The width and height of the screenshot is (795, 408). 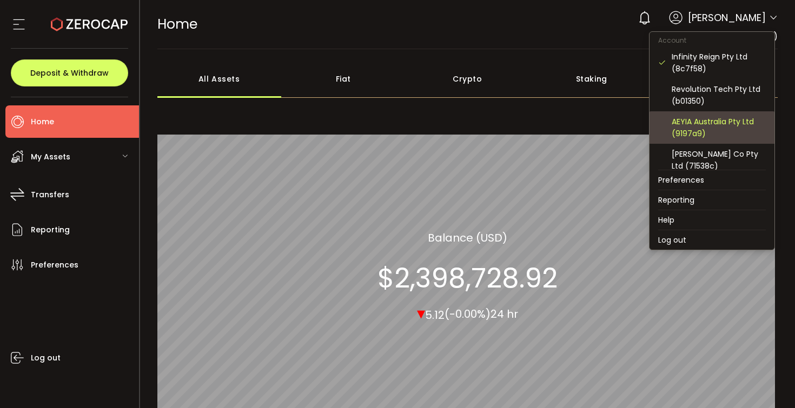 I want to click on section: Balance (USD), so click(x=467, y=237).